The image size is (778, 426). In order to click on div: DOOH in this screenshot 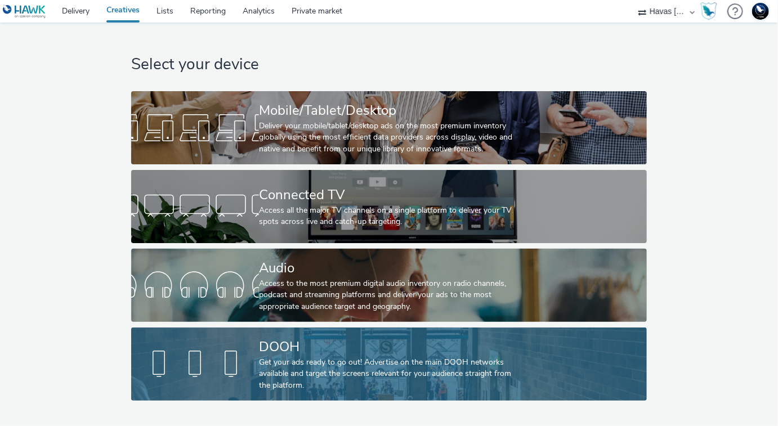, I will do `click(387, 347)`.